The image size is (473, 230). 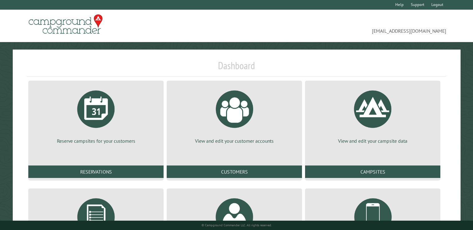 I want to click on a: Customers, so click(x=234, y=171).